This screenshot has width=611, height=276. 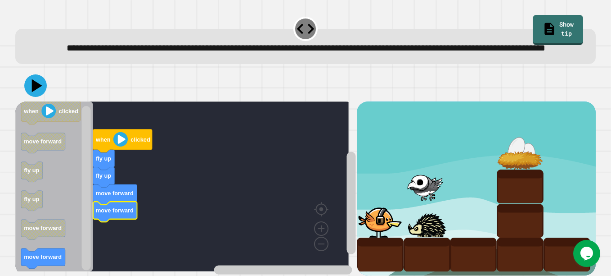 What do you see at coordinates (186, 188) in the screenshot?
I see `div: Blockly Workspace` at bounding box center [186, 188].